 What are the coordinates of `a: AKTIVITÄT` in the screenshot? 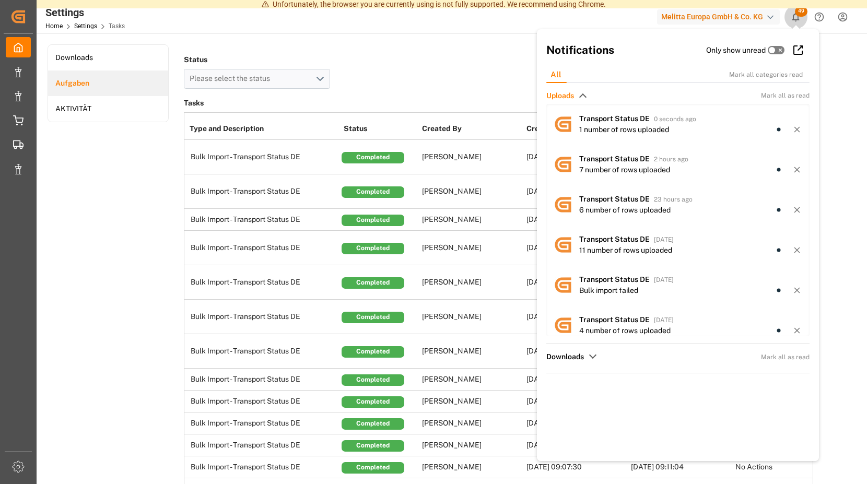 It's located at (108, 109).